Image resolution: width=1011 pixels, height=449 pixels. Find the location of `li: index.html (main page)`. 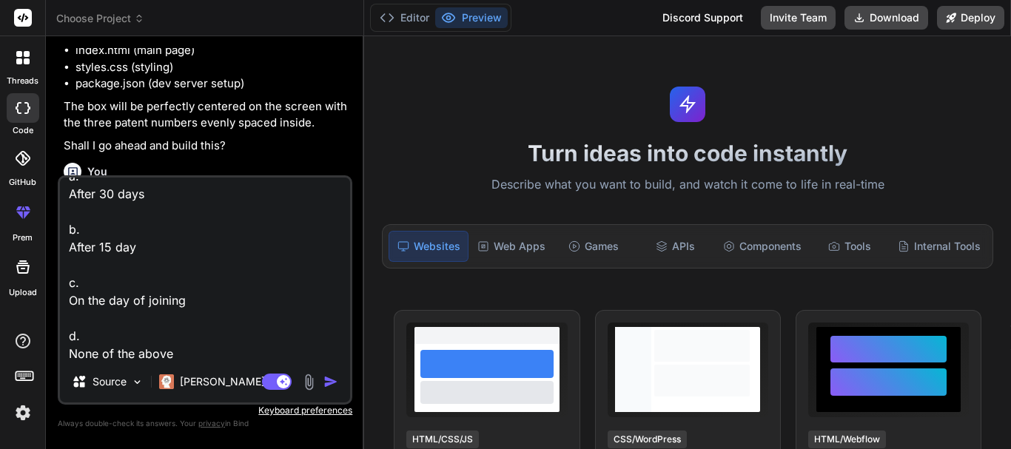

li: index.html (main page) is located at coordinates (212, 50).